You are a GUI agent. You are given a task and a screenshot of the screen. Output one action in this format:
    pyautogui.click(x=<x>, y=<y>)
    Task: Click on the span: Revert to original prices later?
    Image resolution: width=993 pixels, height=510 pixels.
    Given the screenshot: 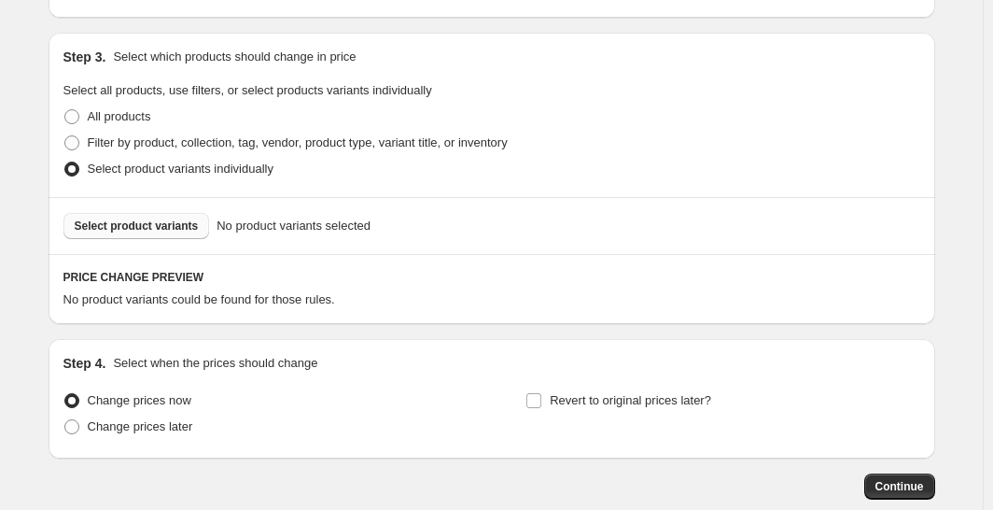 What is the action you would take?
    pyautogui.click(x=630, y=400)
    